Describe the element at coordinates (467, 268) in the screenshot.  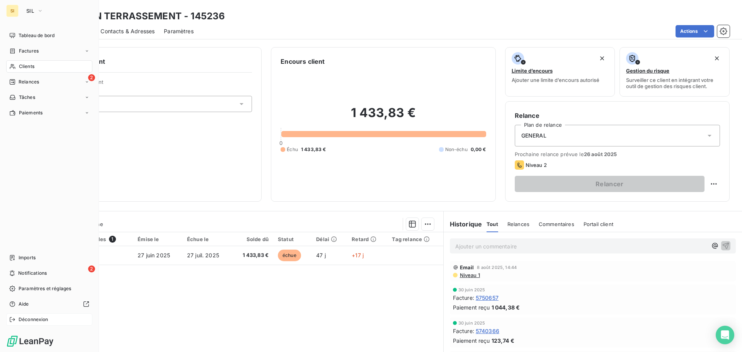
I see `span: Email` at that location.